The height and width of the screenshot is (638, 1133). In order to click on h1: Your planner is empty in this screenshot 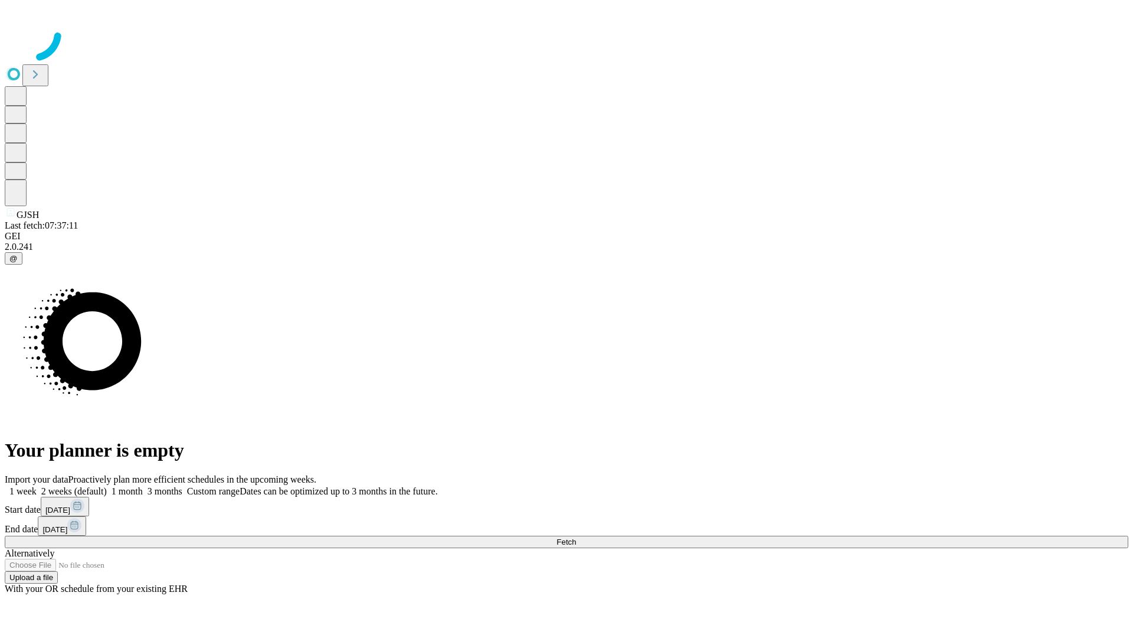, I will do `click(567, 450)`.